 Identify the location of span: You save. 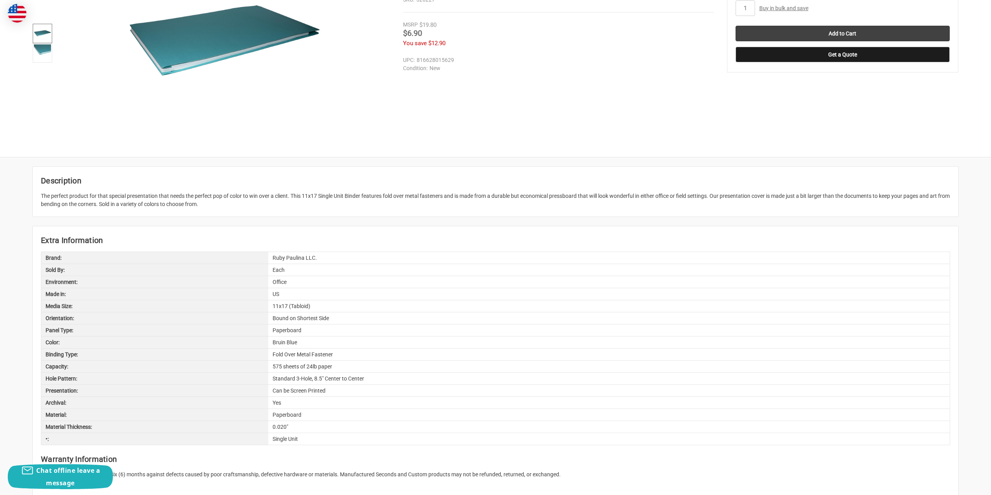
(415, 43).